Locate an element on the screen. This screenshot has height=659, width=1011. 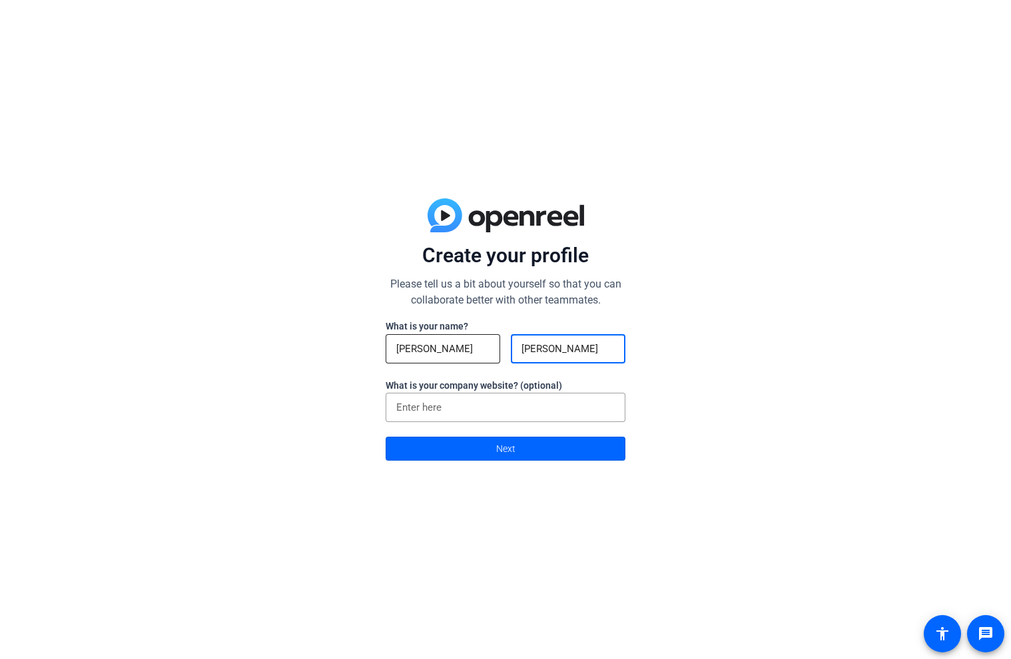
input: First Name is located at coordinates (443, 349).